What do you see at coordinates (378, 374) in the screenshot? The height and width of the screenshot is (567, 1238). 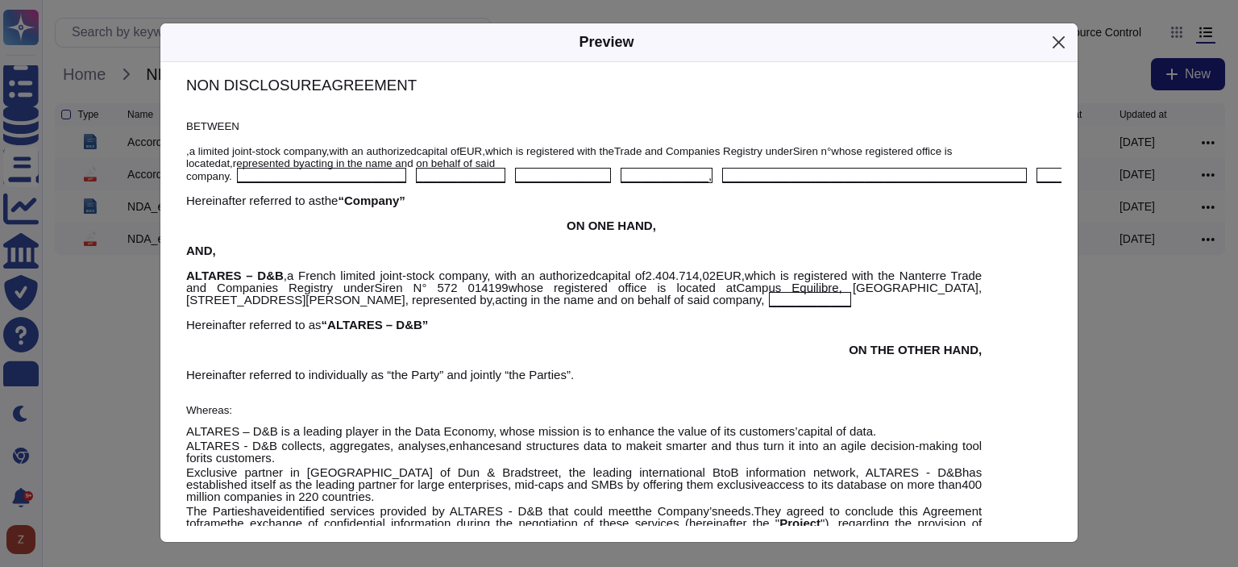 I see `span: Hereinafter referred to individually as “the Party” and jointly “the Parties”` at bounding box center [378, 374].